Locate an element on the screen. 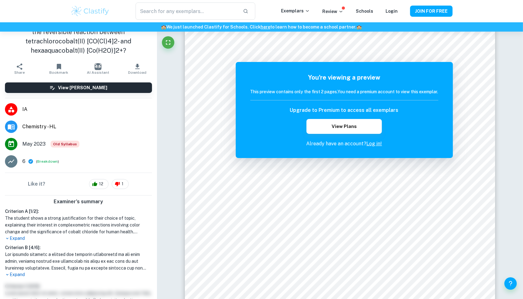 The height and width of the screenshot is (299, 523). span: IA is located at coordinates (87, 110).